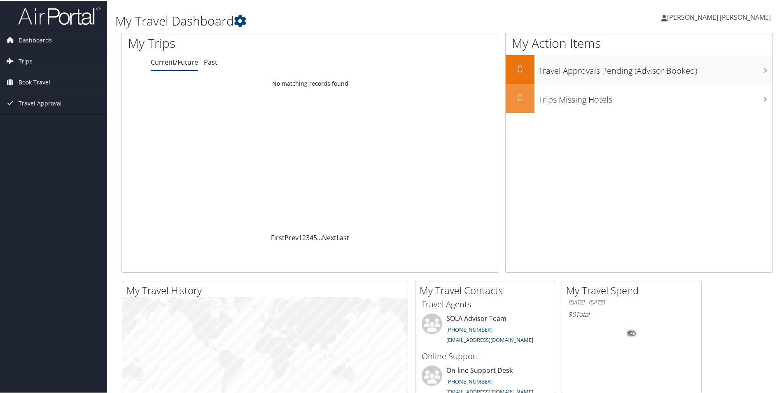  I want to click on a: Prev, so click(292, 237).